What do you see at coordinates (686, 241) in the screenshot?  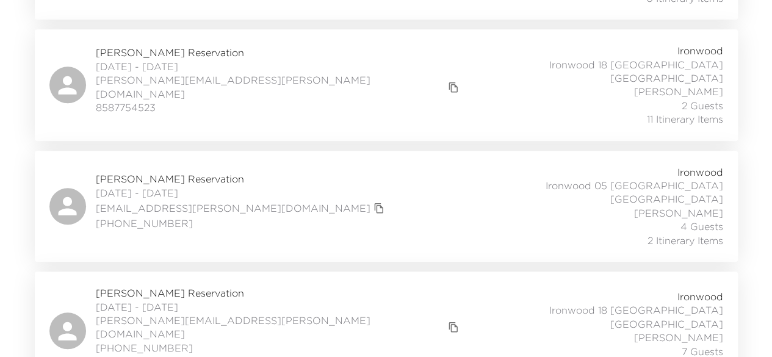 I see `span: 2 Itinerary Items` at bounding box center [686, 241].